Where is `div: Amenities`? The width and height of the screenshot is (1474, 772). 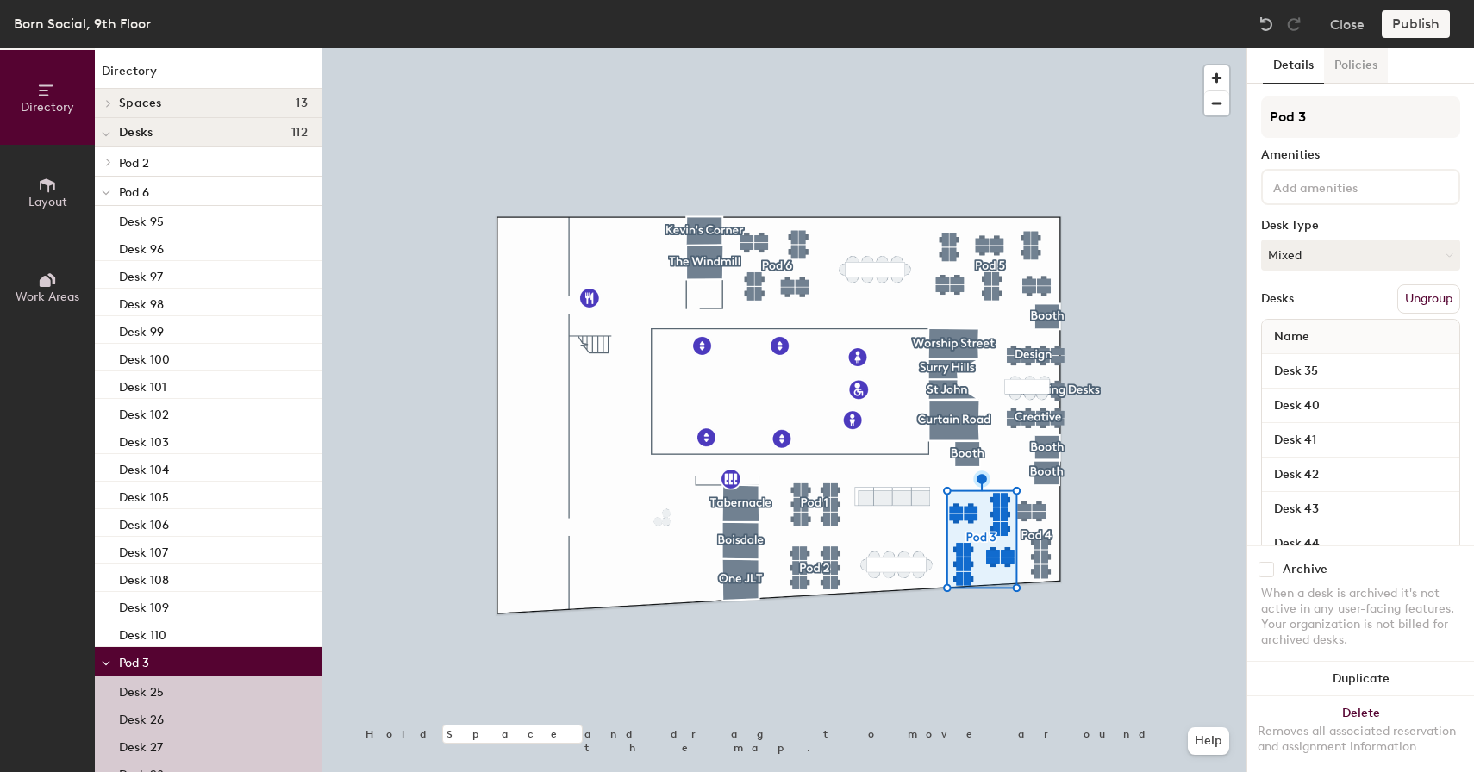 div: Amenities is located at coordinates (1360, 155).